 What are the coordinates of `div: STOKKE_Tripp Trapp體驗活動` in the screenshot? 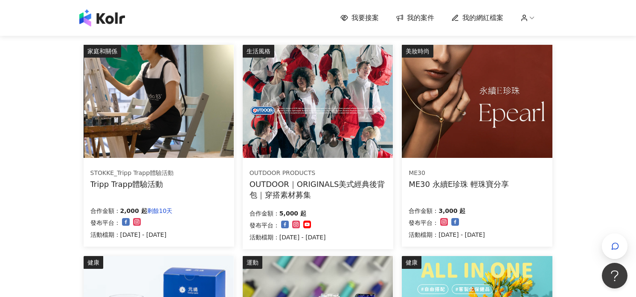 It's located at (132, 173).